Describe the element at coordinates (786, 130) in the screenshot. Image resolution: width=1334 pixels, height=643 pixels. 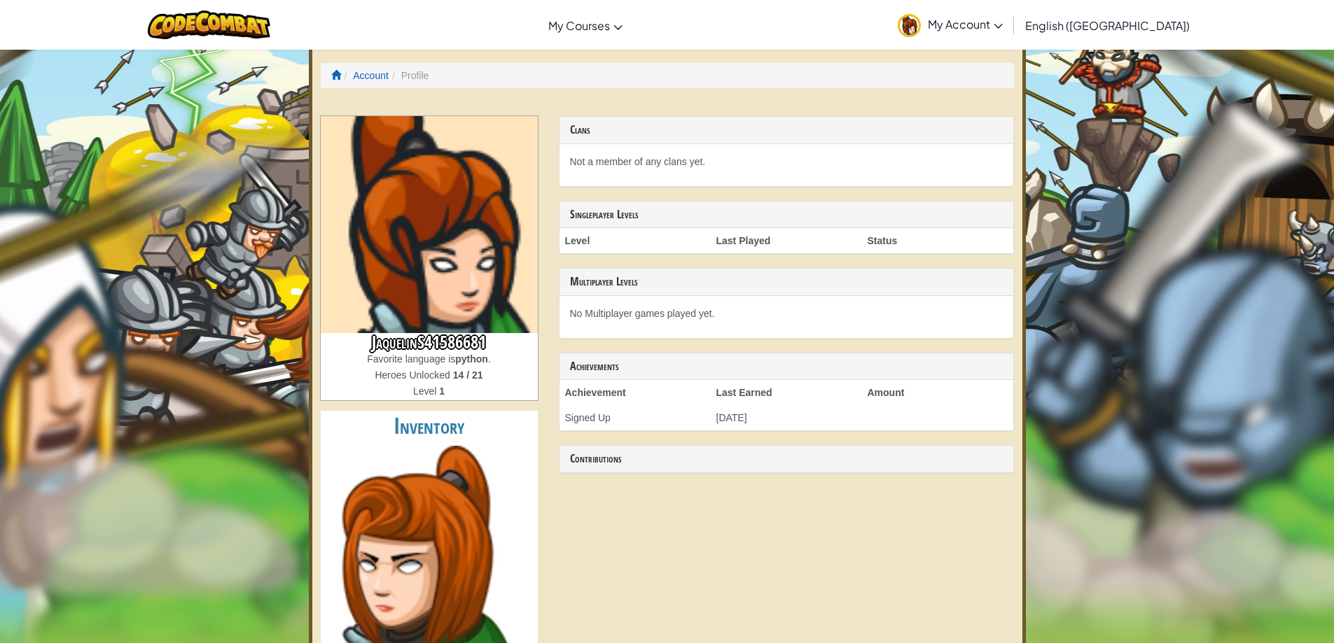
I see `h3: Clans` at that location.